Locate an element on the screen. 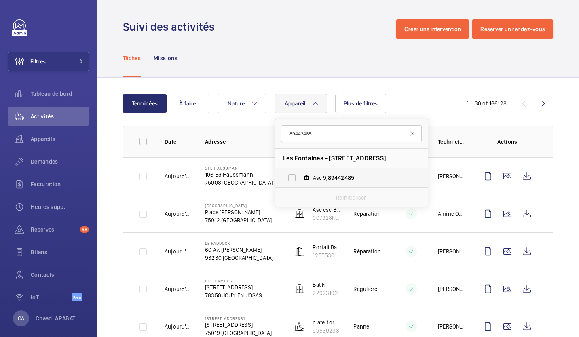 The height and width of the screenshot is (337, 579). span: Filtres is located at coordinates (38, 61).